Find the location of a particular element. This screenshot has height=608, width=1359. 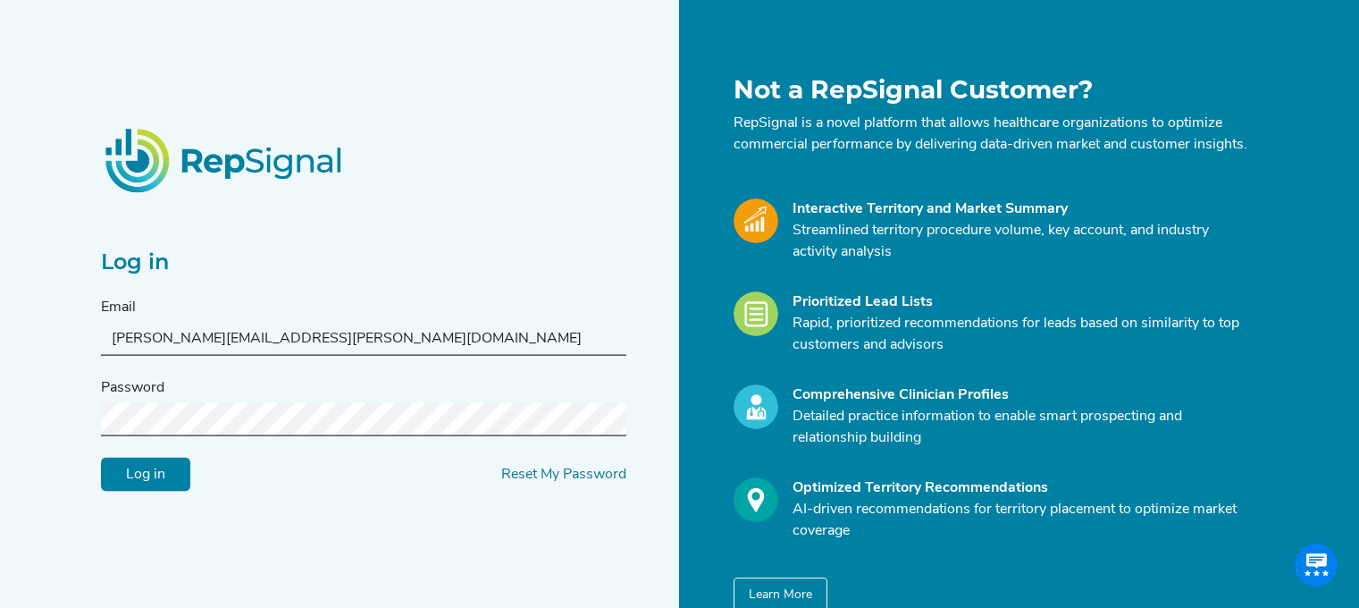

h1: Not a RepSignal Customer? is located at coordinates (991, 90).